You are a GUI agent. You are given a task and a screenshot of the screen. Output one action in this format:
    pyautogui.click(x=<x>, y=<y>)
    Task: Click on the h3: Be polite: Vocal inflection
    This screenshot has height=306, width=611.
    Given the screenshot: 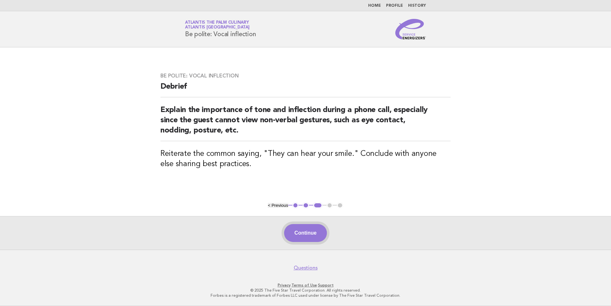 What is the action you would take?
    pyautogui.click(x=306, y=76)
    